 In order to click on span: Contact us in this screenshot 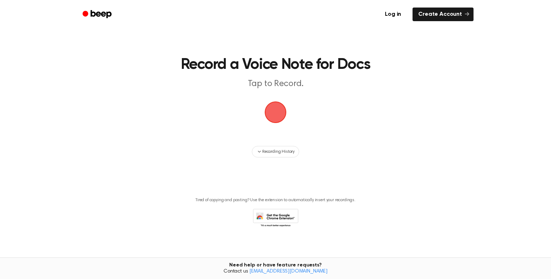, I will do `click(276, 272)`.